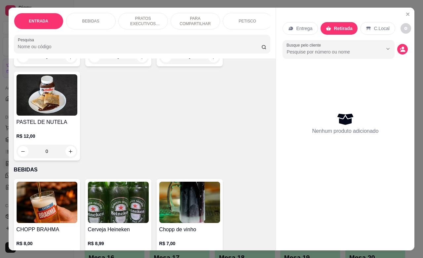 The height and width of the screenshot is (258, 423). Describe the element at coordinates (118, 244) in the screenshot. I see `p: R$ 8,99` at that location.